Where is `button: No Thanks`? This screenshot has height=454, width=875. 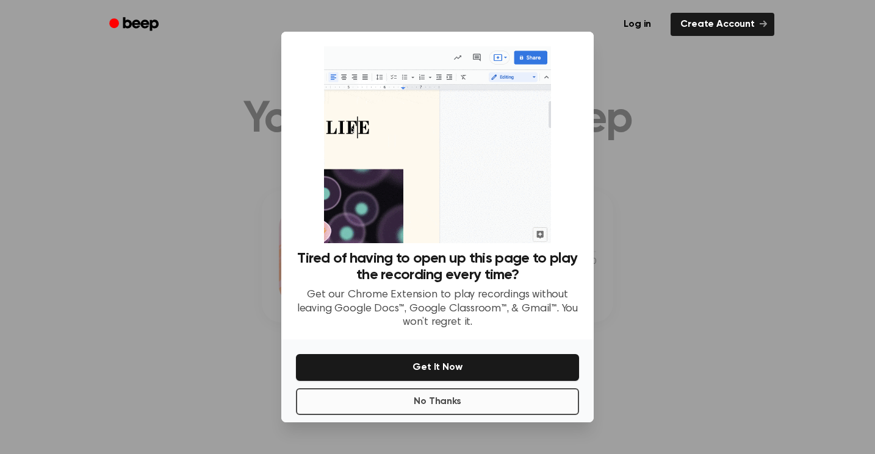
button: No Thanks is located at coordinates (437, 402).